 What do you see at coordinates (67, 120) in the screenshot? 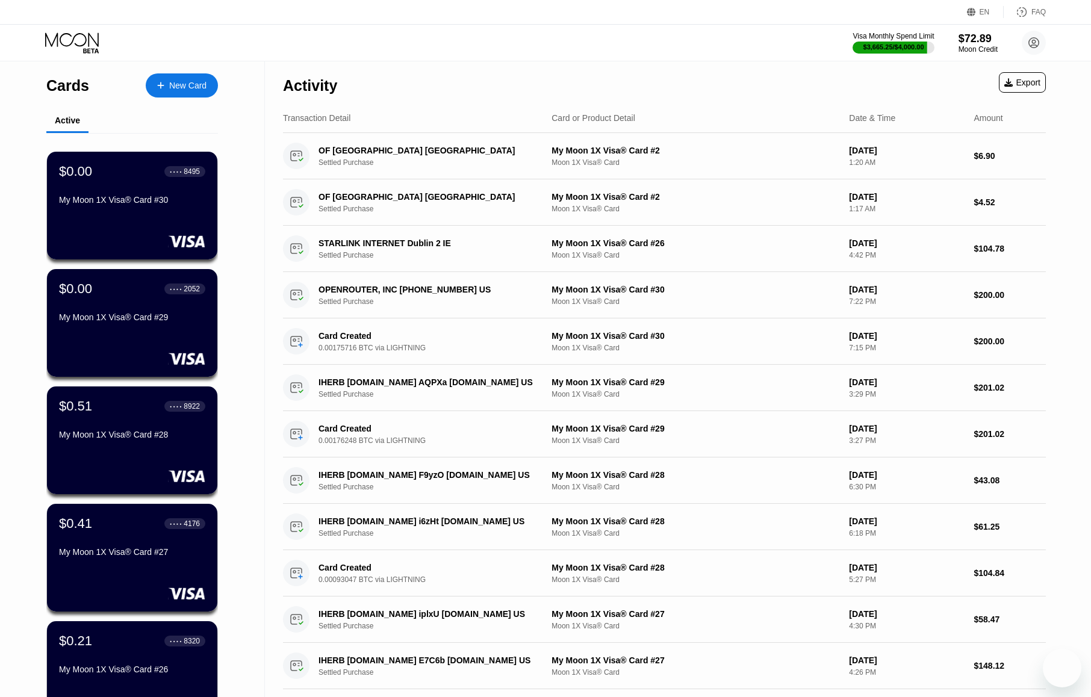
I see `div: Active` at bounding box center [67, 120].